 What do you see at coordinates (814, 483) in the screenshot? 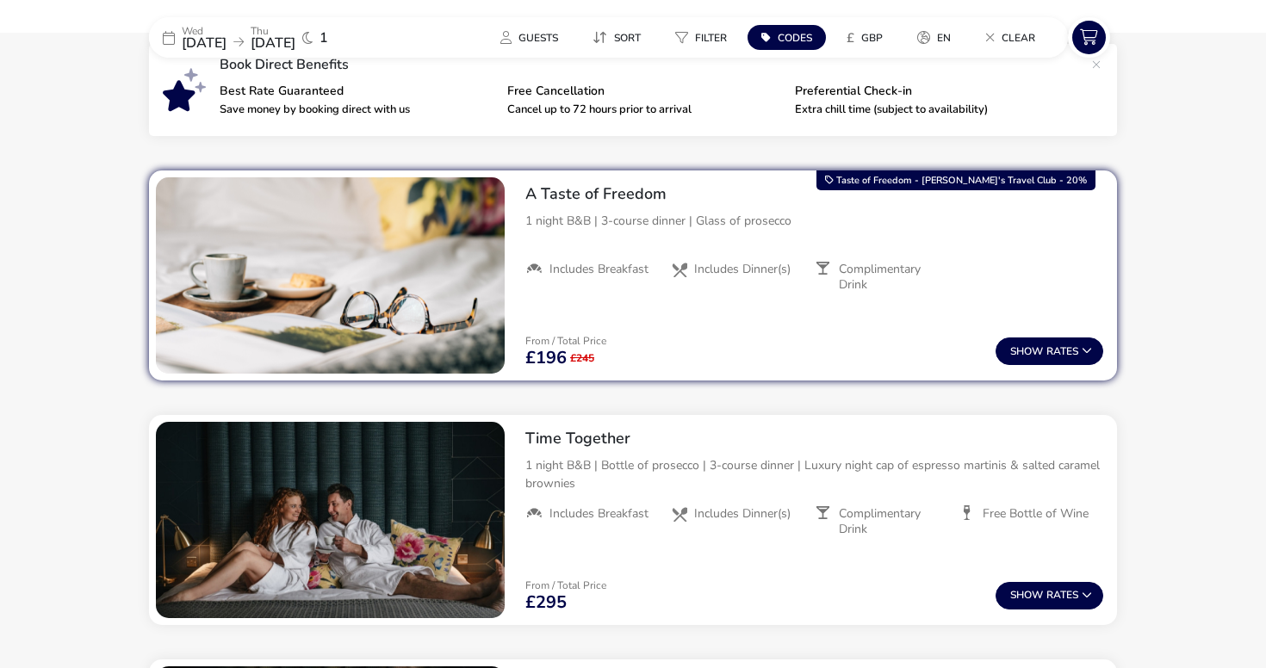
I see `div: Time Together1 night B&B | Bottle of prosecco | 3-course dinner | Luxury night cap of espresso ma...` at bounding box center [814, 483].